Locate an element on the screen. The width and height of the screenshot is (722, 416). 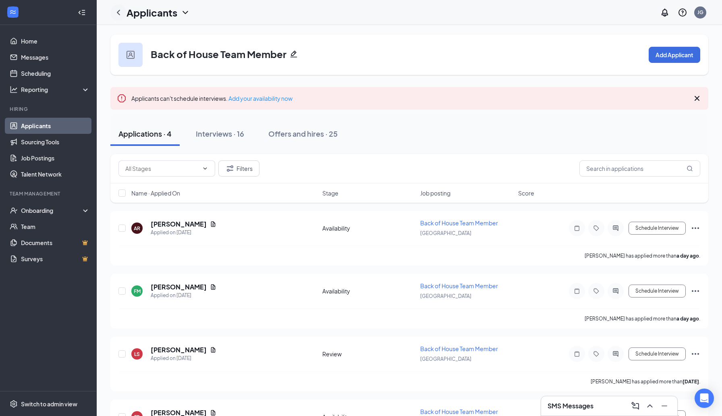
a: Scheduling is located at coordinates (55, 73).